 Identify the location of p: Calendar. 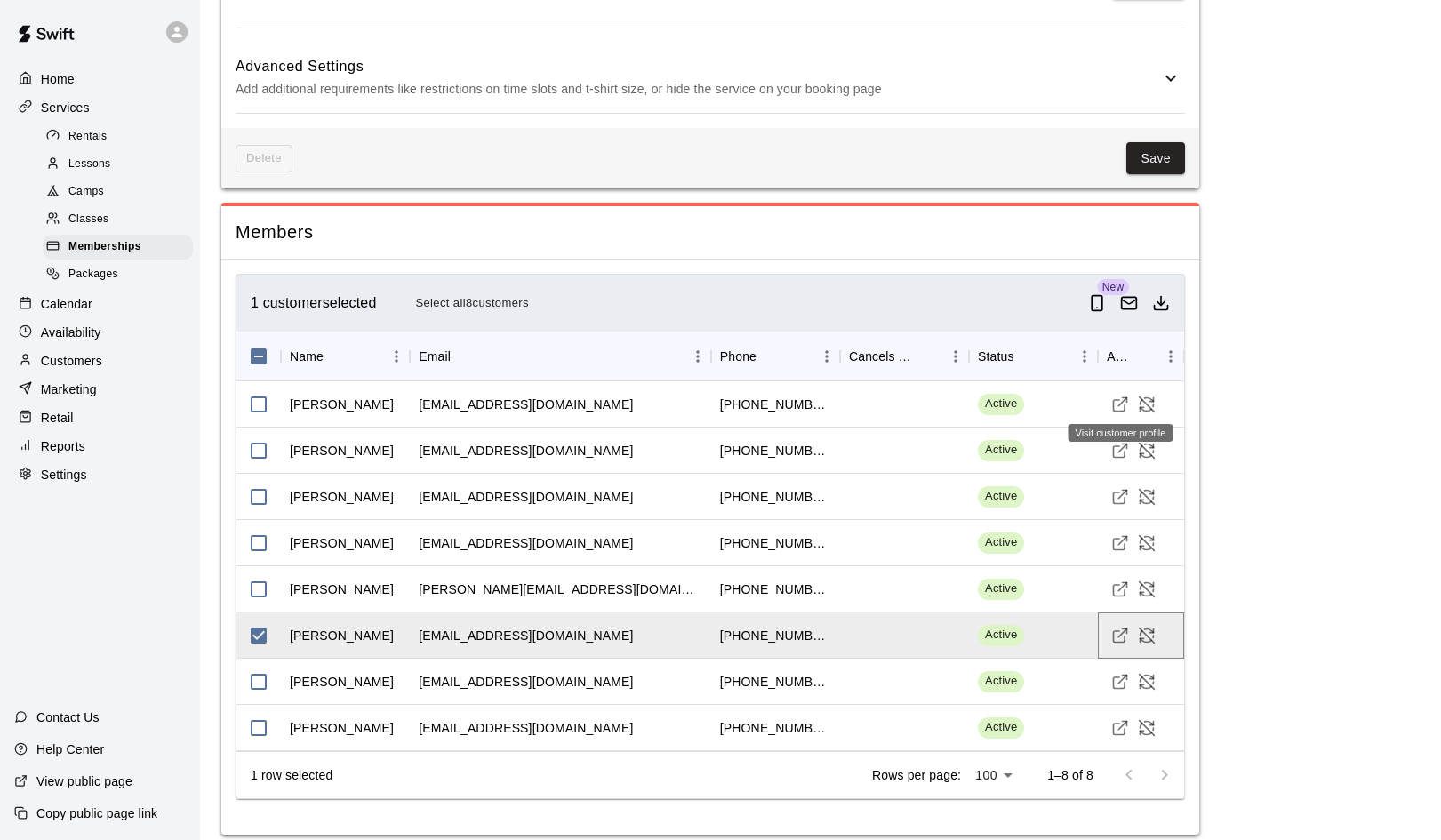
(67, 304).